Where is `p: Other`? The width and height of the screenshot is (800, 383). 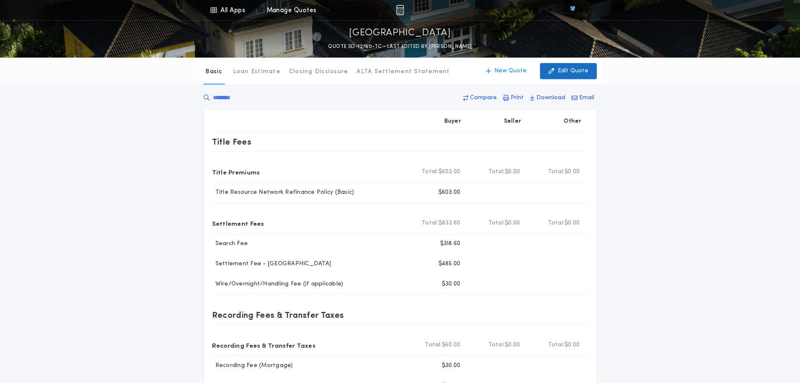 p: Other is located at coordinates (572, 121).